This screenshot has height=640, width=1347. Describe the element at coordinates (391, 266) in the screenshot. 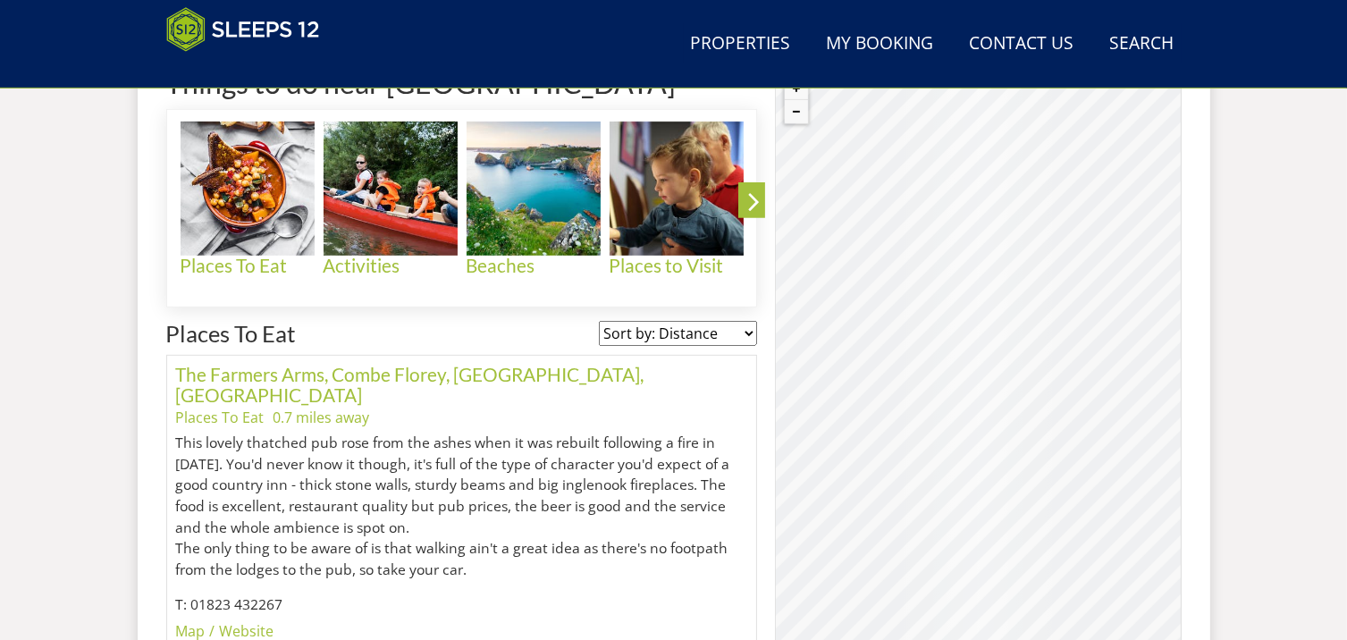

I see `h4: Activities` at that location.